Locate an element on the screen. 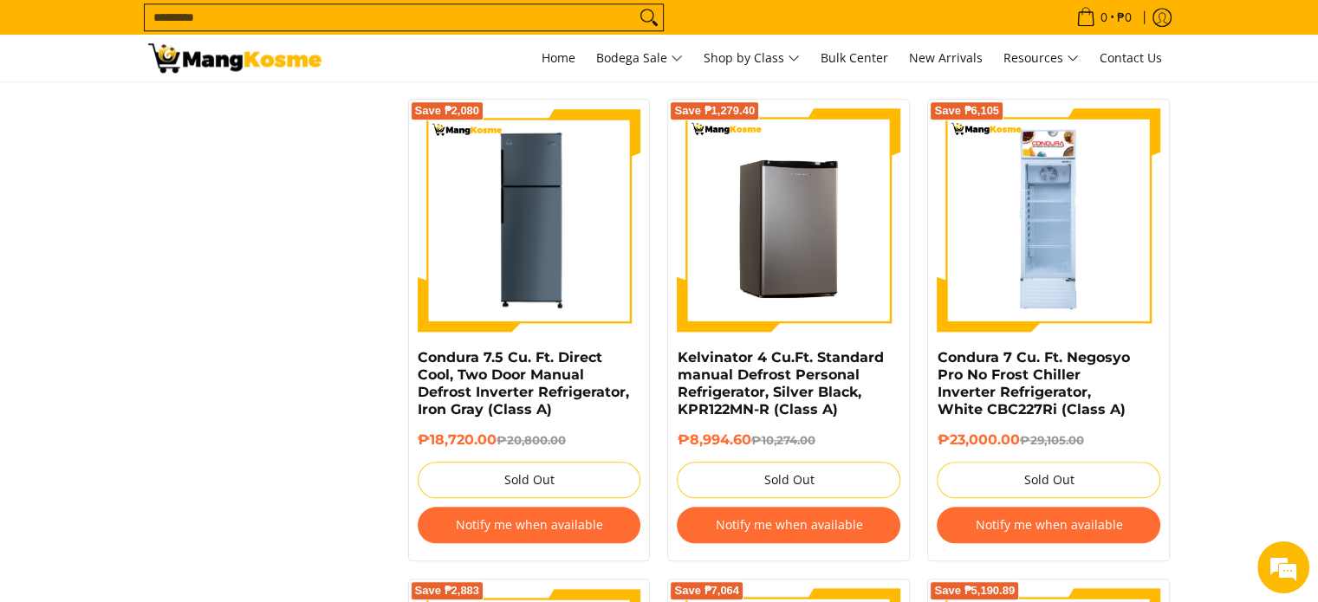 This screenshot has width=1318, height=602. a: Resources is located at coordinates (1041, 58).